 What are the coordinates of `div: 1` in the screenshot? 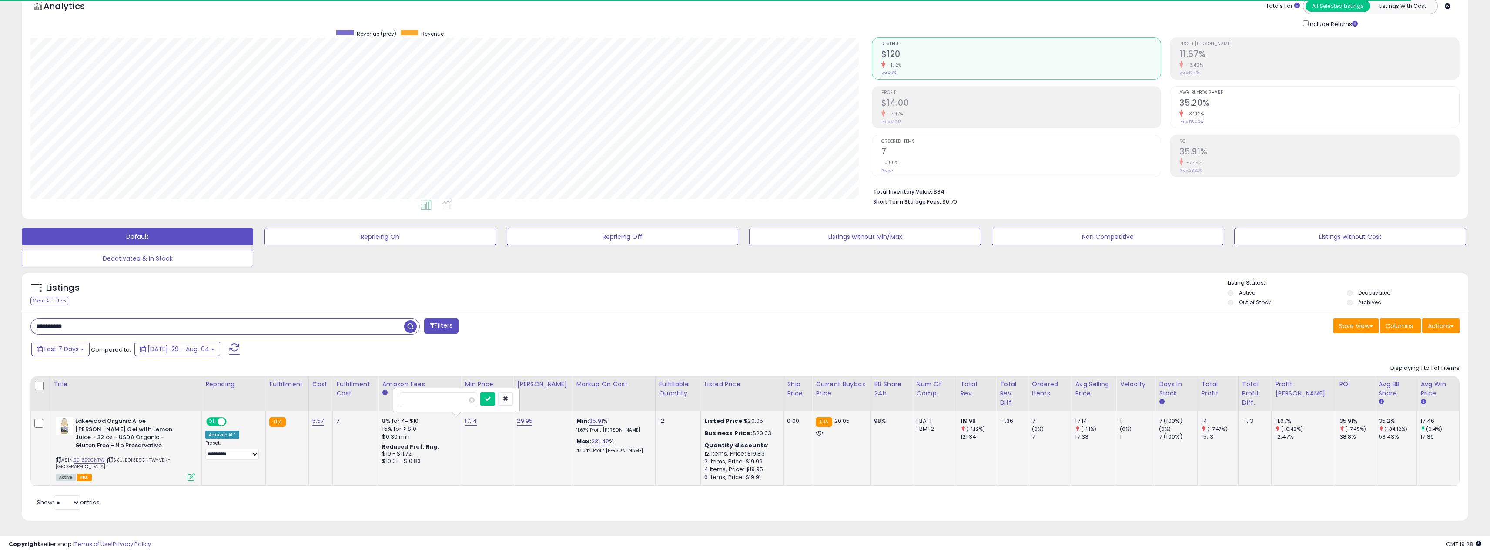 It's located at (1137, 421).